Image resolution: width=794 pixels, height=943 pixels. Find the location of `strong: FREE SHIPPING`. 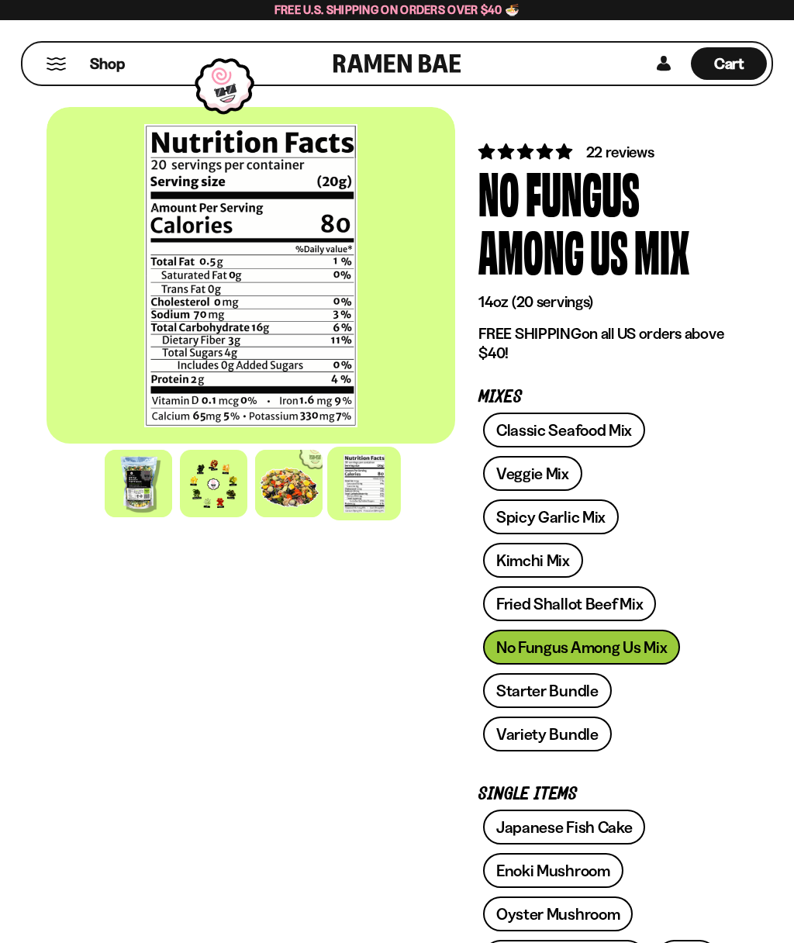

strong: FREE SHIPPING is located at coordinates (530, 334).